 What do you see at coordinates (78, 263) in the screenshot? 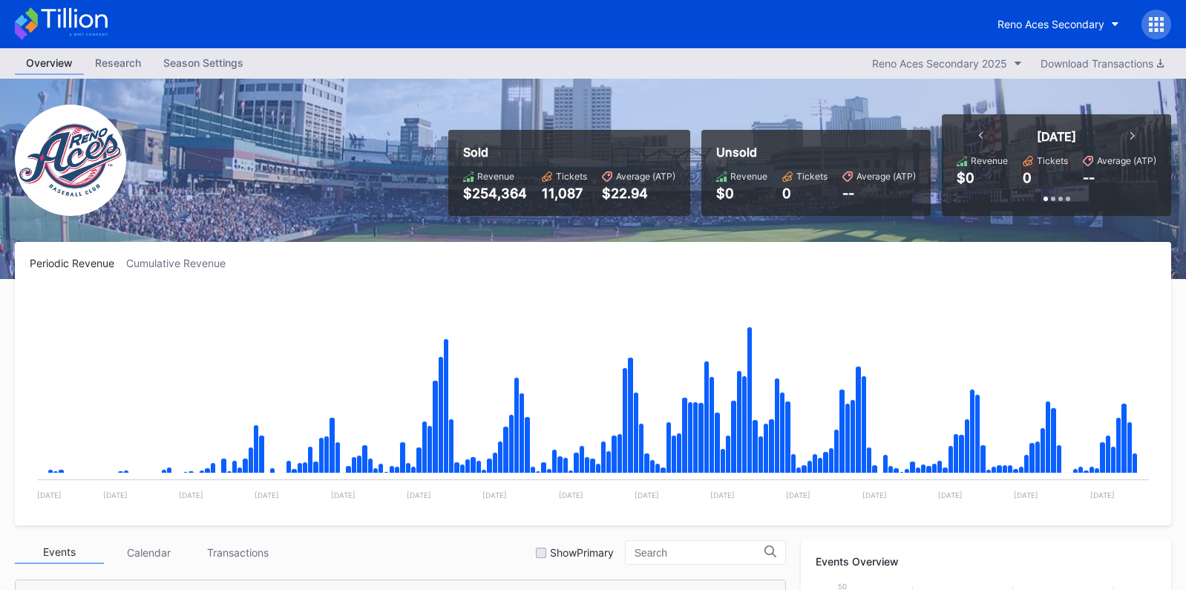
I see `div: Periodic Revenue` at bounding box center [78, 263].